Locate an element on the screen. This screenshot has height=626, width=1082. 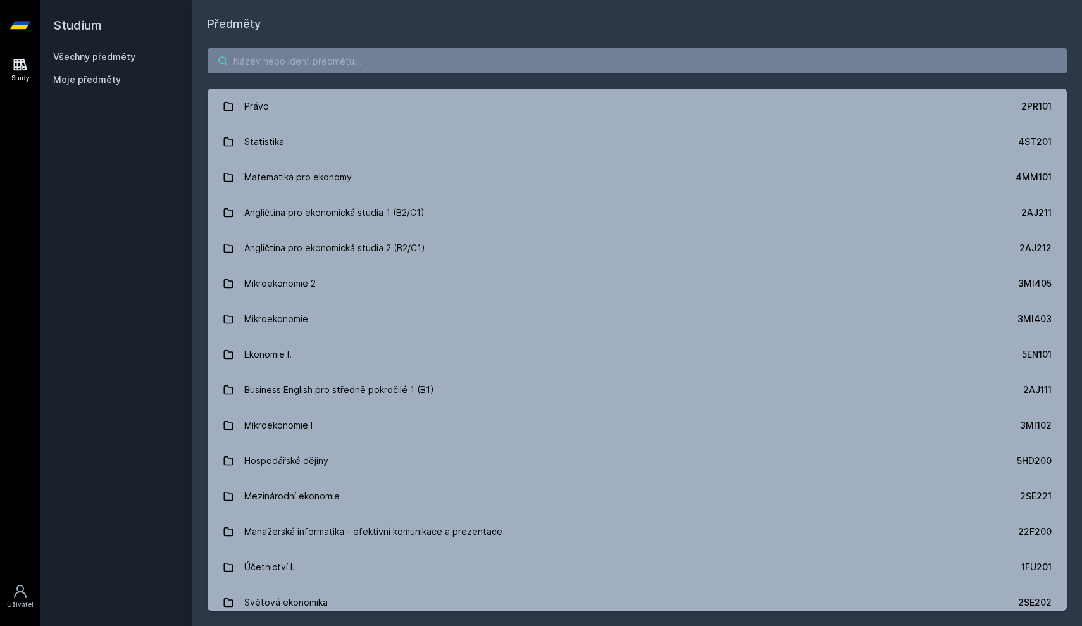
a: Světová ekonomika 2SE202 is located at coordinates (637, 602).